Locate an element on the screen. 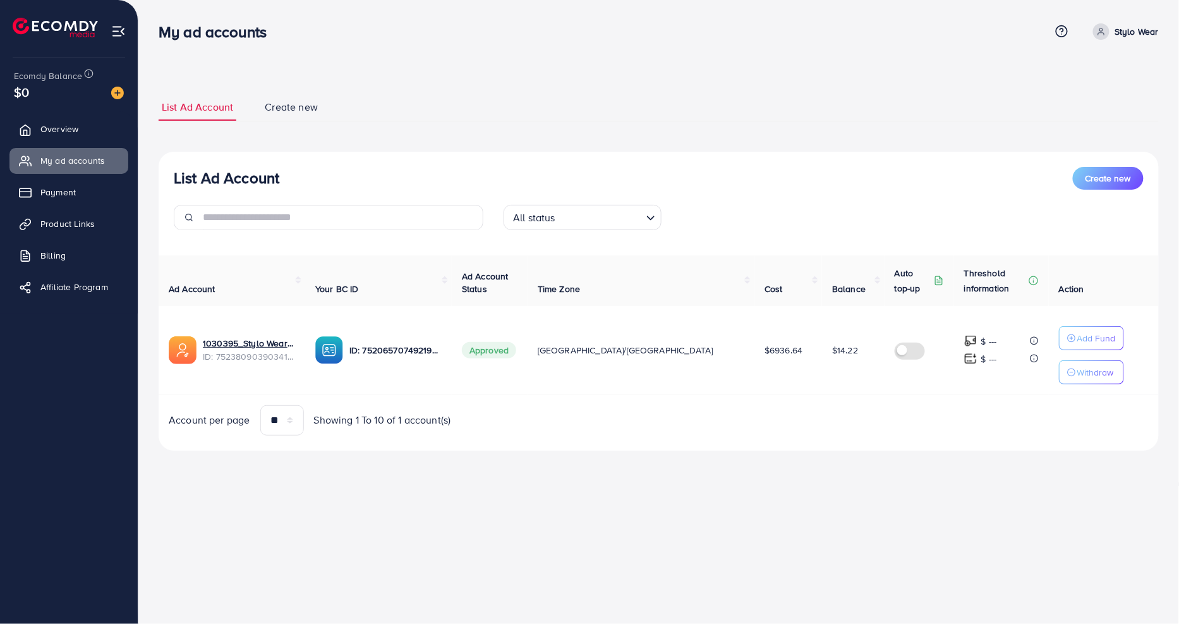 The height and width of the screenshot is (624, 1179). a: Affiliate Program is located at coordinates (69, 287).